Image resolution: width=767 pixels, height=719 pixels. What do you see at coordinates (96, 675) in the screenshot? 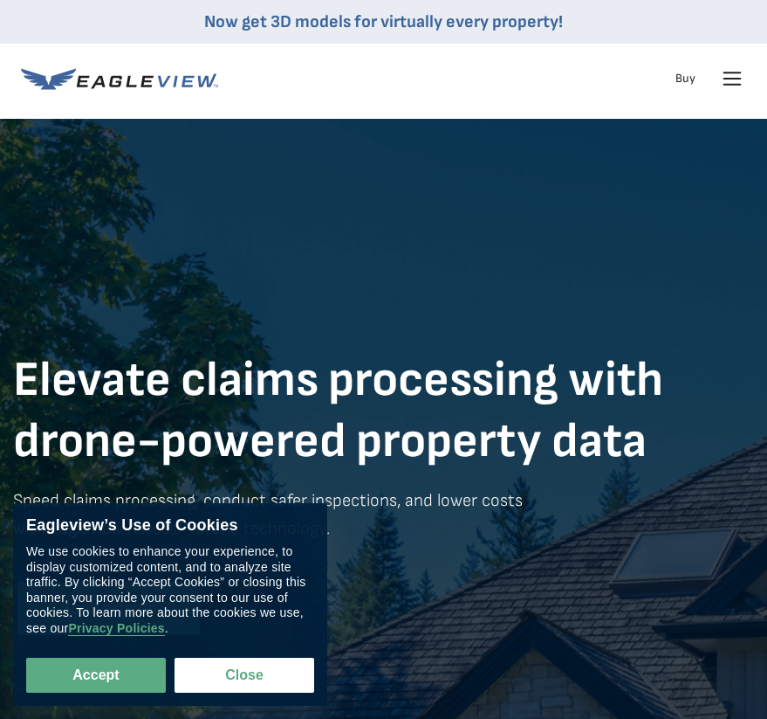
I see `button: Accept` at bounding box center [96, 675].